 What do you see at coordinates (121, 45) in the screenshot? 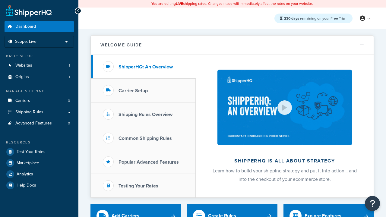
I see `h2: Welcome Guide` at bounding box center [121, 45].